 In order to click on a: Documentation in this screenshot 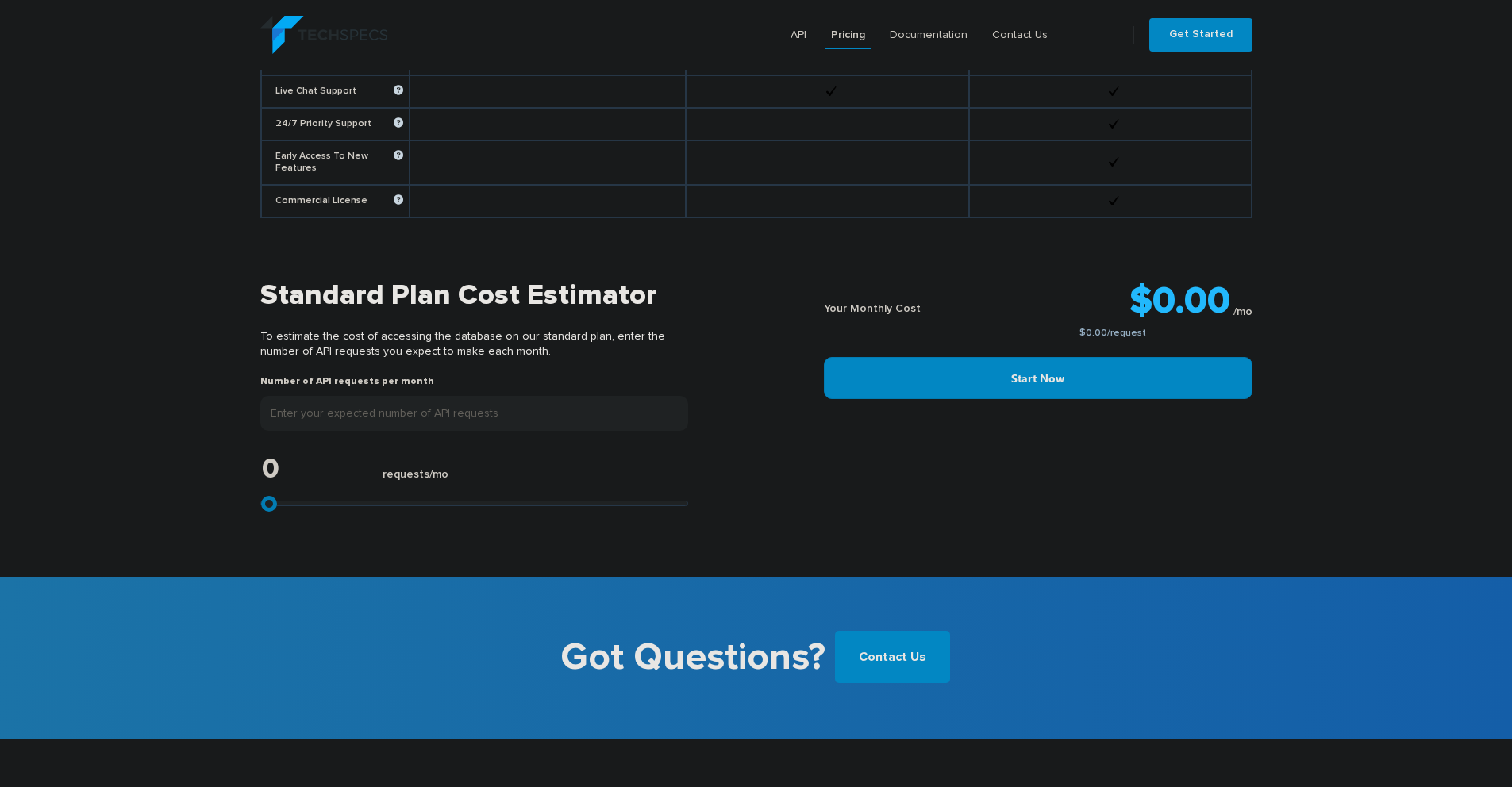, I will do `click(928, 35)`.